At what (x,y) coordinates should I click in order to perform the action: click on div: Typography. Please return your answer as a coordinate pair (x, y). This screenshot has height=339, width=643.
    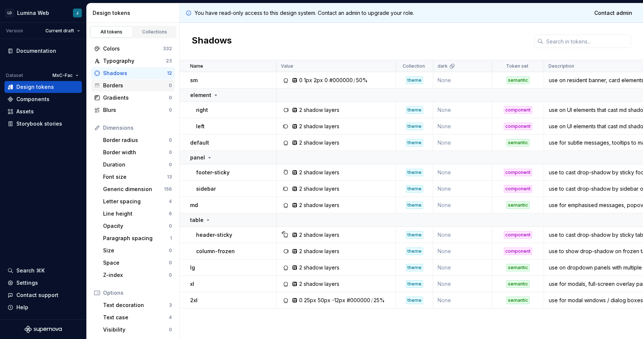
    Looking at the image, I should click on (134, 61).